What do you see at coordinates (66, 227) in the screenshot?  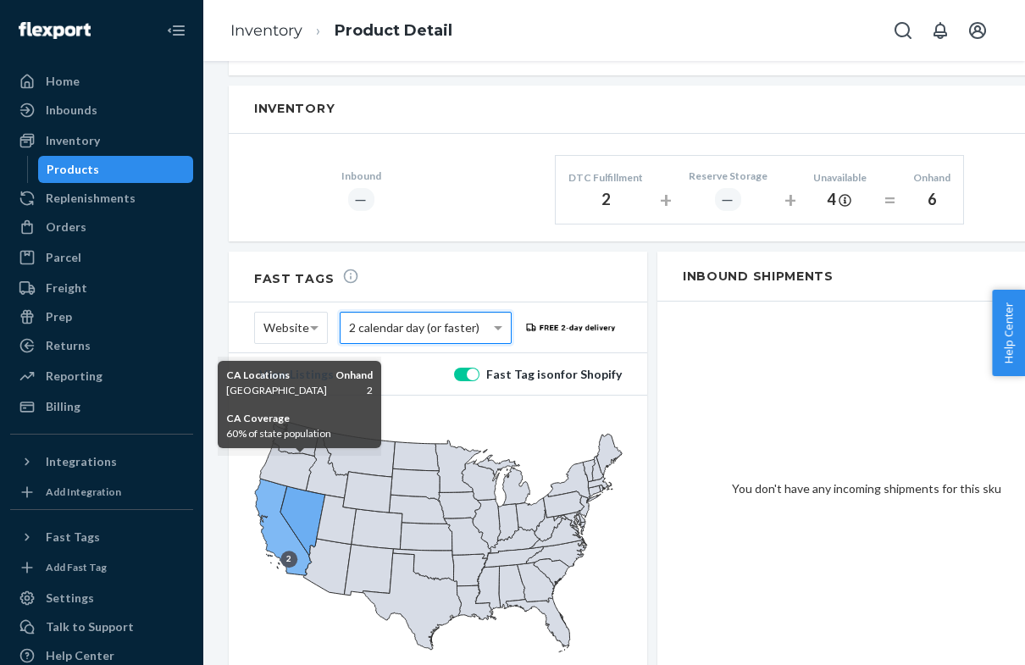 I see `div: Orders` at bounding box center [66, 227].